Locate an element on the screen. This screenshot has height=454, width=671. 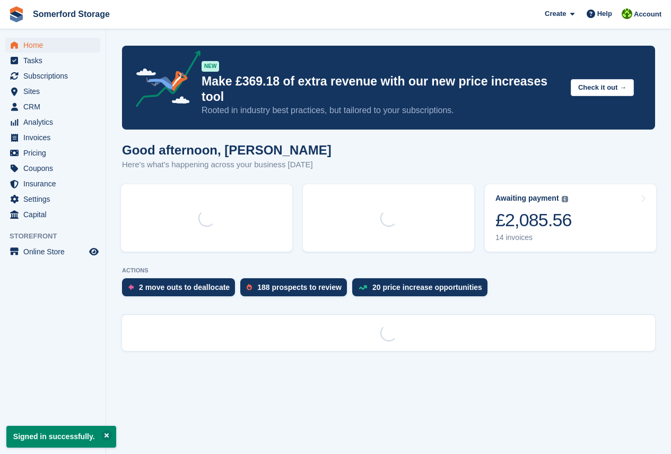
a: Awaiting payment £2,085.56 14 invoices is located at coordinates (570, 218).